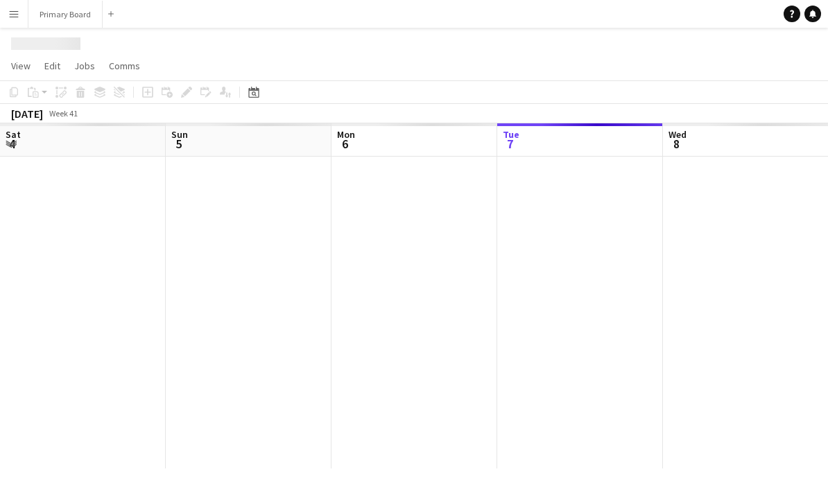 The width and height of the screenshot is (828, 492). What do you see at coordinates (63, 113) in the screenshot?
I see `span: Week 41` at bounding box center [63, 113].